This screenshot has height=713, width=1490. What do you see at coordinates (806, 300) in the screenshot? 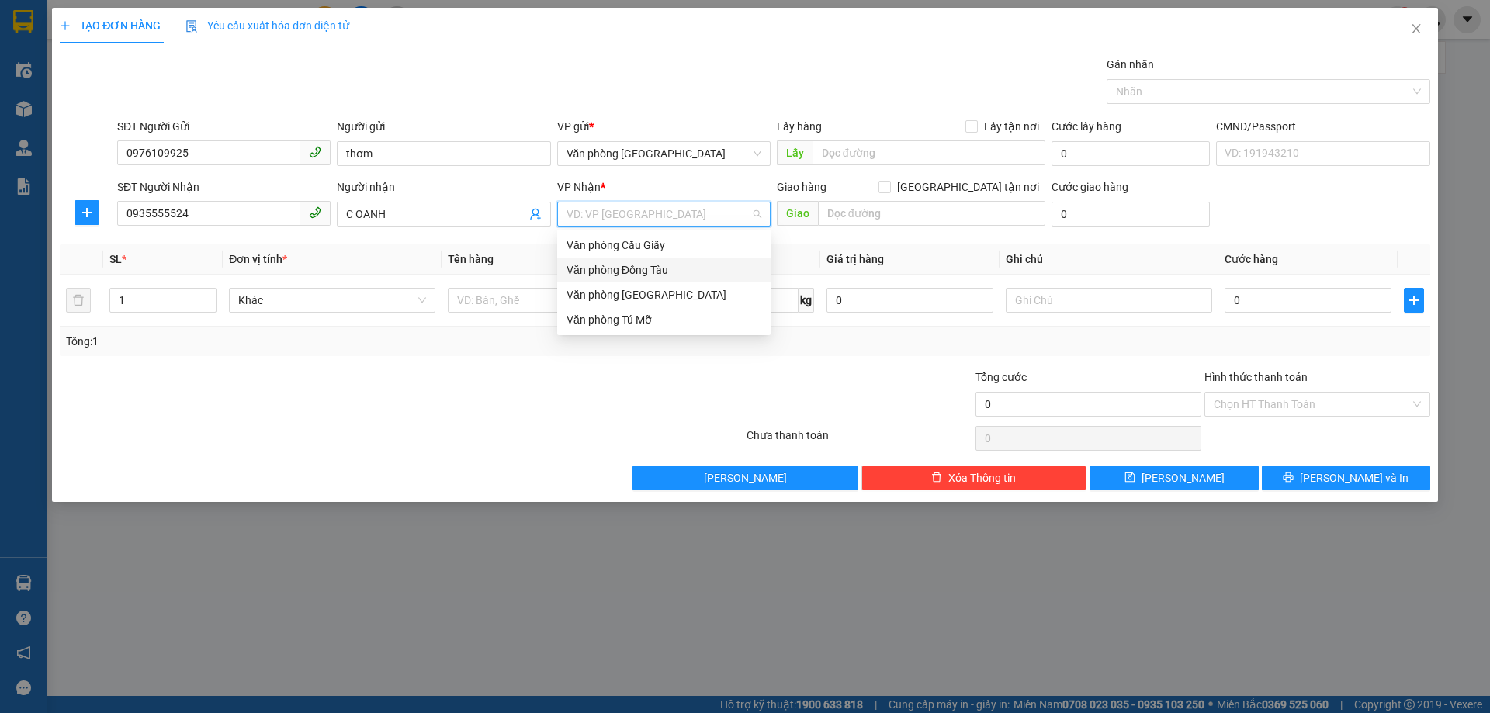
I see `span: kg` at bounding box center [806, 300].